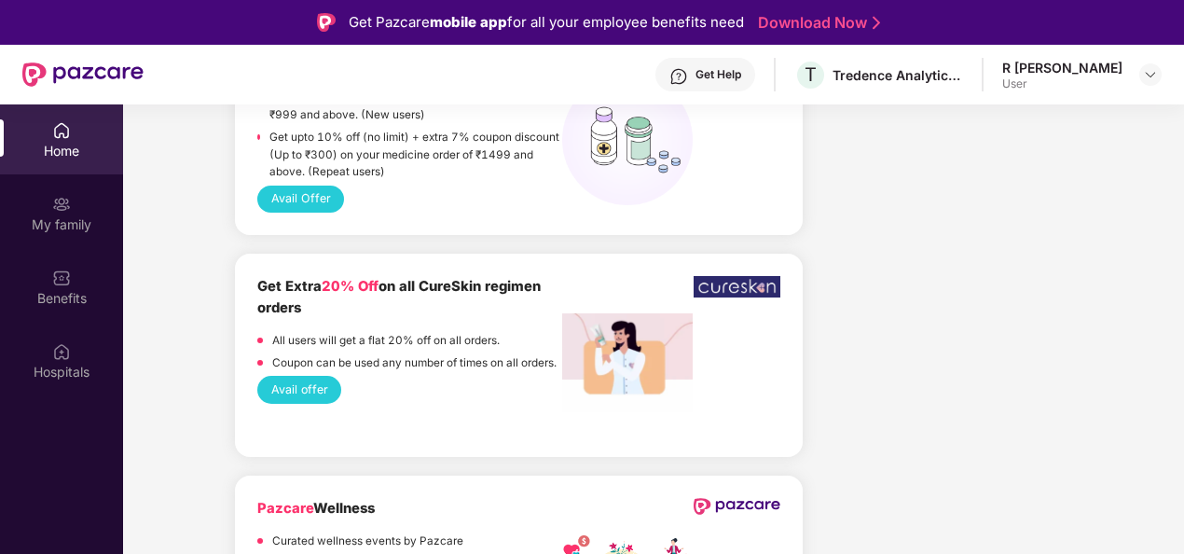 The width and height of the screenshot is (1184, 554). Describe the element at coordinates (738, 286) in the screenshot. I see `img: WhatsApp%20Image%202022-12-23%20at%206.17.28%20PM.jpeg` at that location.